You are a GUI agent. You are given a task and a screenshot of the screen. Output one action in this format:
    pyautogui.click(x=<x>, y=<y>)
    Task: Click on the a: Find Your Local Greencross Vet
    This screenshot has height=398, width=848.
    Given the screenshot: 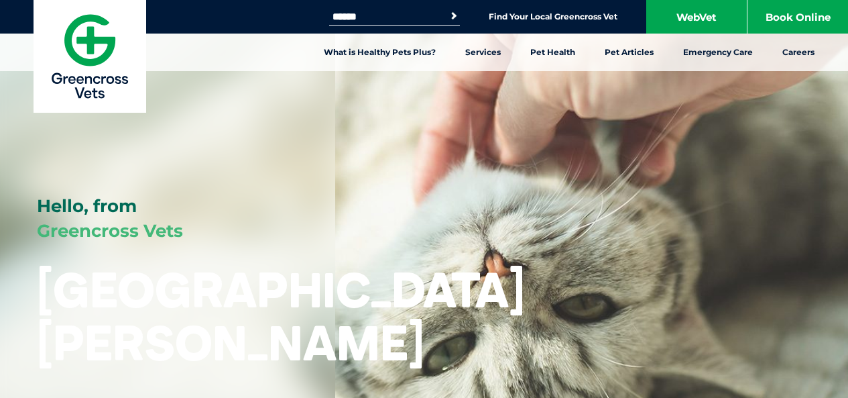 What is the action you would take?
    pyautogui.click(x=553, y=17)
    